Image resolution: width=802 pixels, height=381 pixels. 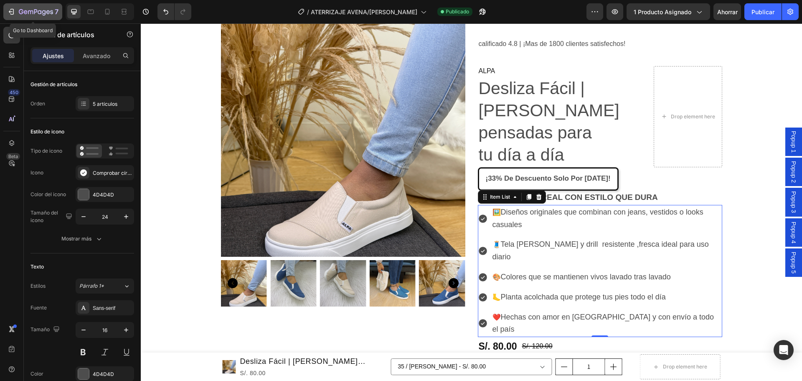 I want to click on font: Icono, so click(x=37, y=172).